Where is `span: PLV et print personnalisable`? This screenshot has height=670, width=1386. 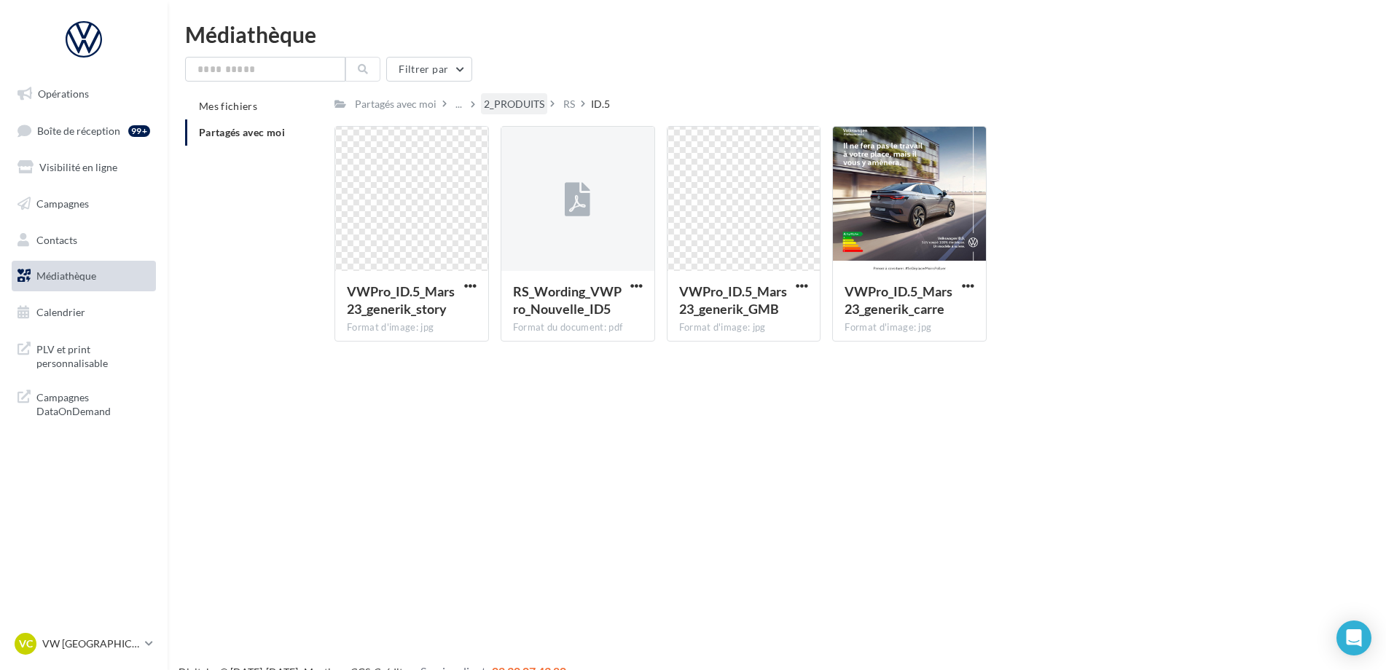 span: PLV et print personnalisable is located at coordinates (93, 355).